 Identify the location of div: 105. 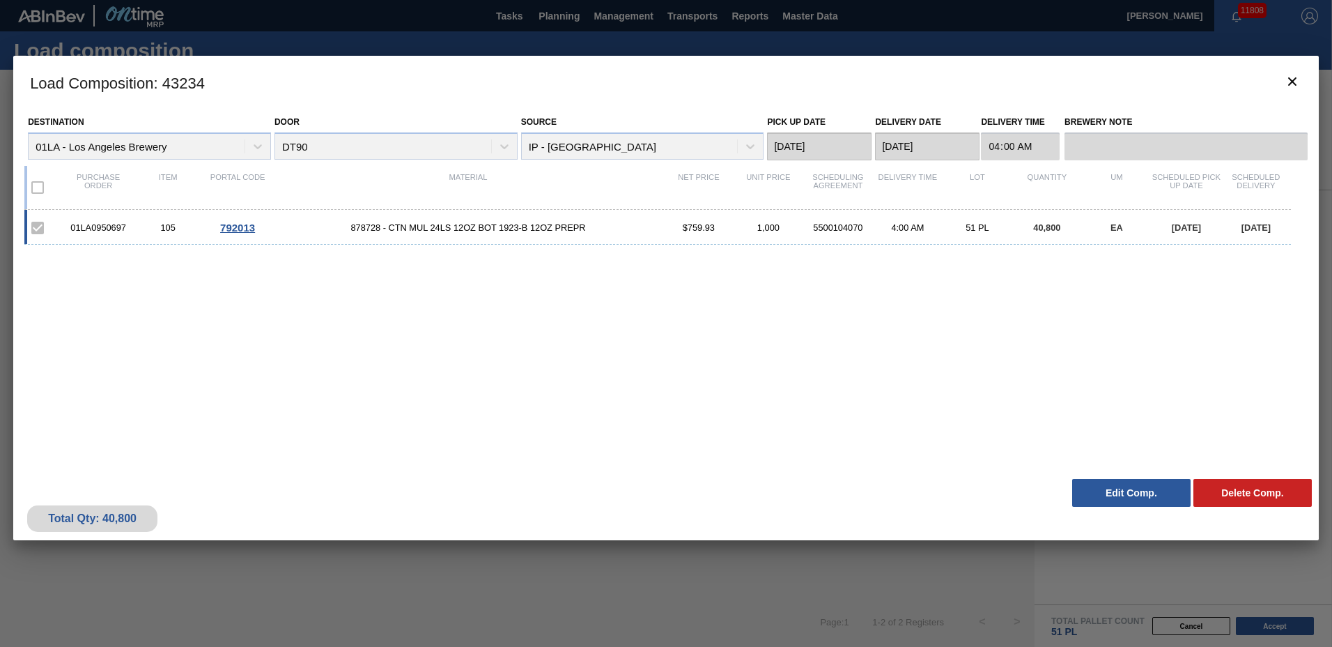
(168, 227).